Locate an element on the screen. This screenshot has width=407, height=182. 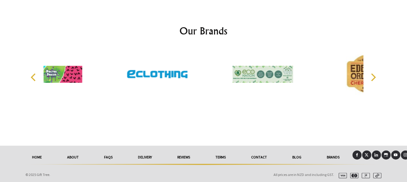
a: FAQs is located at coordinates (109, 157).